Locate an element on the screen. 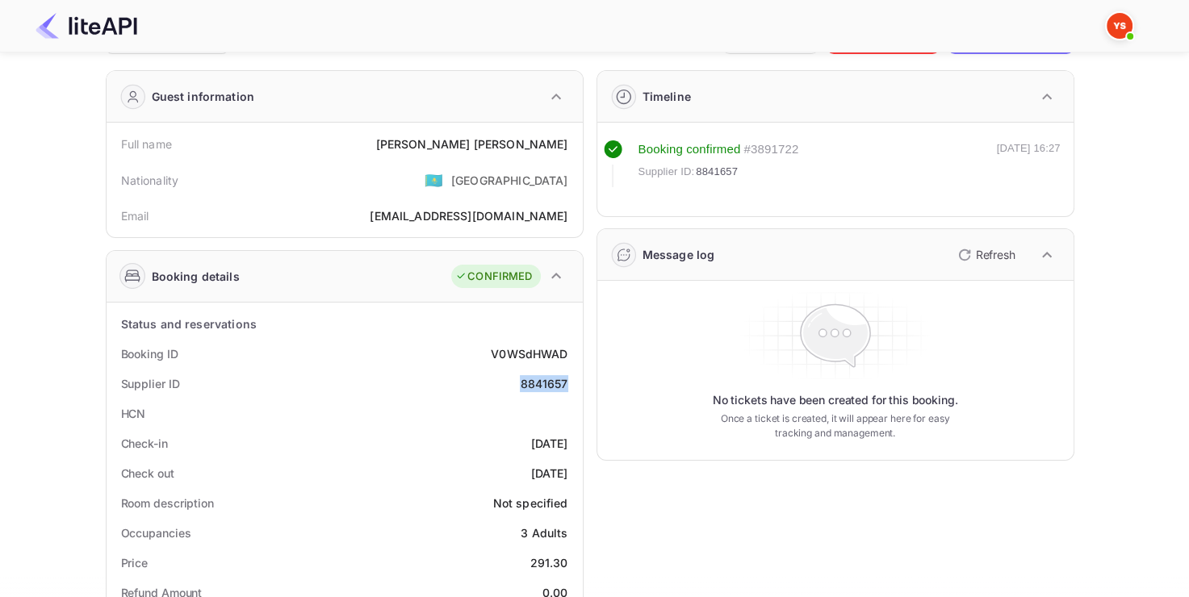  div: Booking confirmed is located at coordinates (689, 149).